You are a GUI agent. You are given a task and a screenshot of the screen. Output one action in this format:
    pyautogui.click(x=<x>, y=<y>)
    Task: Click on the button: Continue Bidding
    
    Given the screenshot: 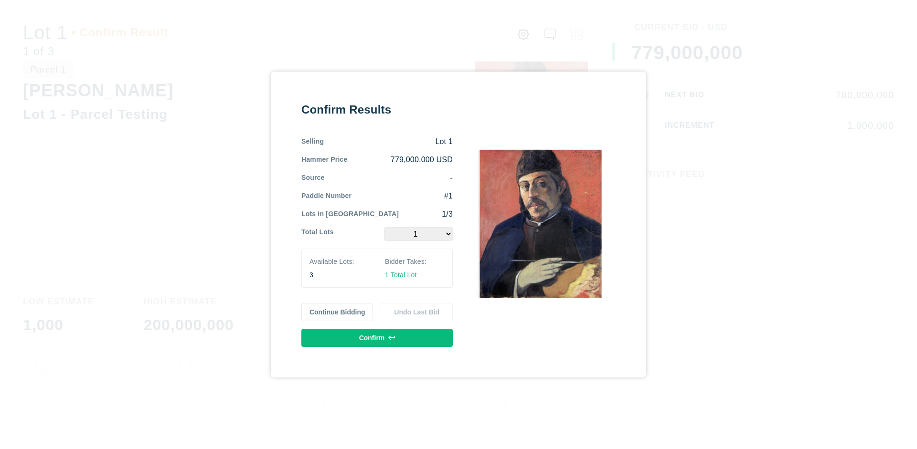 What is the action you would take?
    pyautogui.click(x=337, y=312)
    